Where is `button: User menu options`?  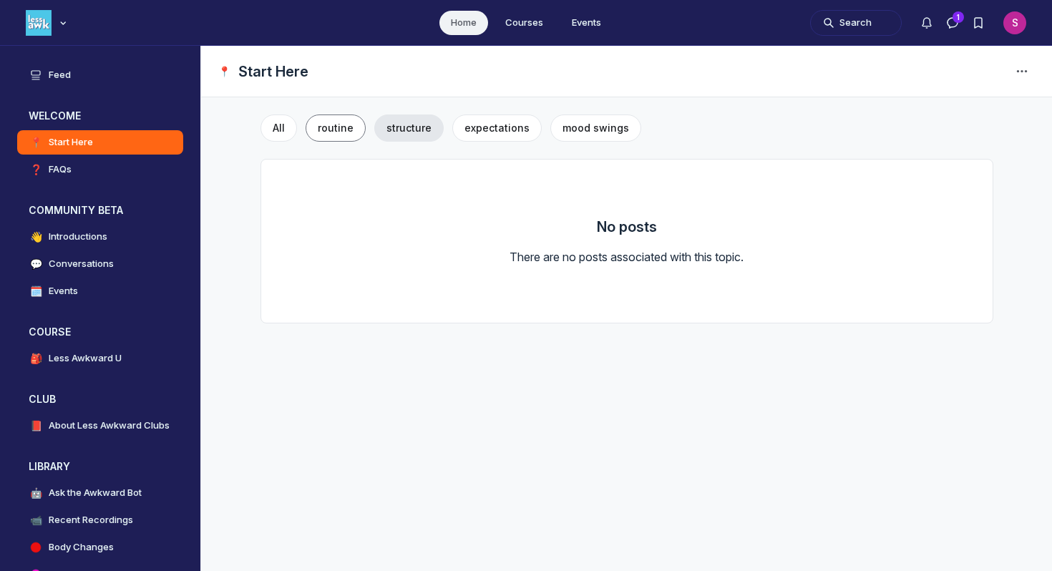
button: User menu options is located at coordinates (1015, 23).